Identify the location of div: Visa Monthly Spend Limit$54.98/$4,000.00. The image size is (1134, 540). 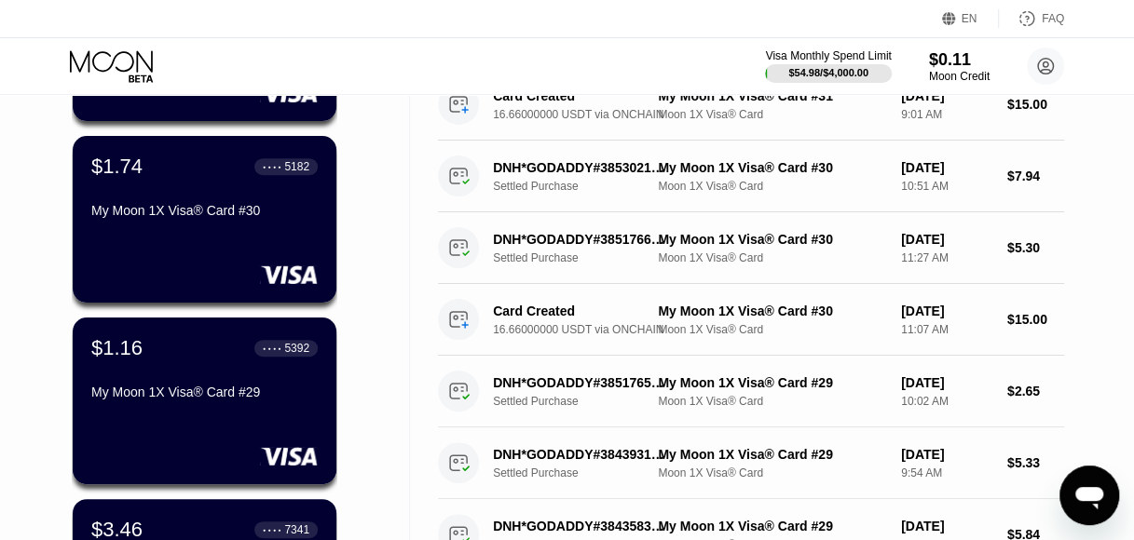
(827, 66).